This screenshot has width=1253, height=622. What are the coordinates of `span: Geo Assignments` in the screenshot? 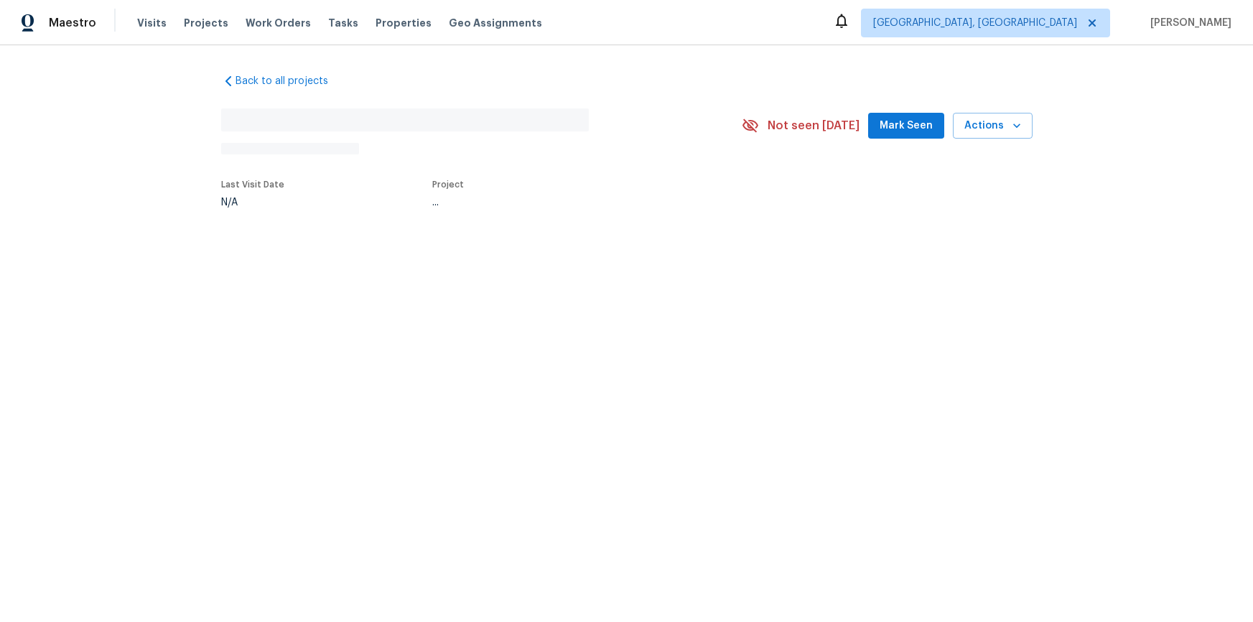 It's located at (496, 23).